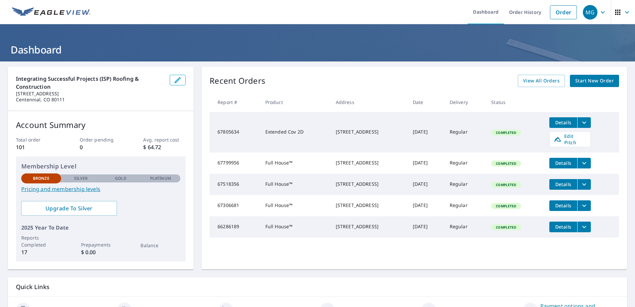  What do you see at coordinates (101, 252) in the screenshot?
I see `p: $ 0.00` at bounding box center [101, 252].